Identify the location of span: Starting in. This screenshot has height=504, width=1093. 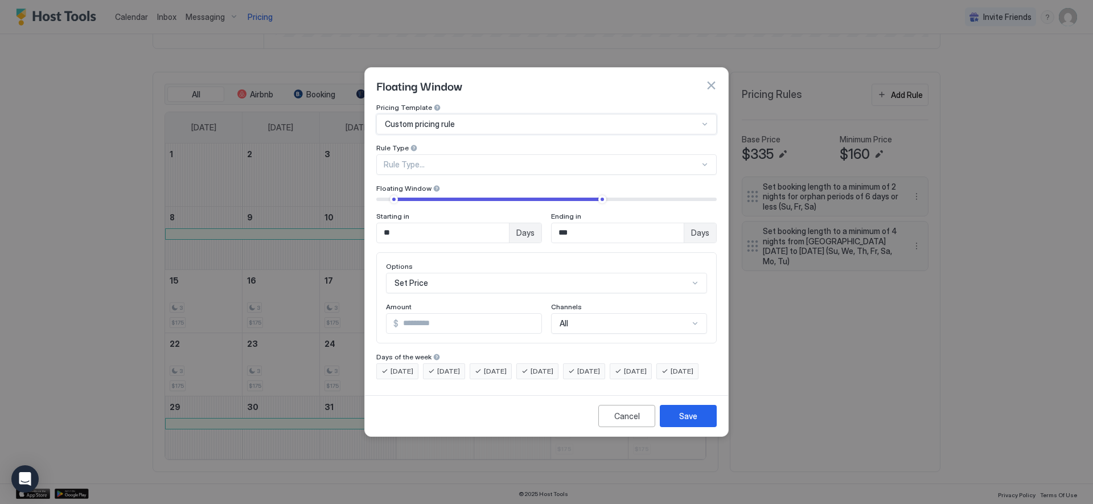
(393, 216).